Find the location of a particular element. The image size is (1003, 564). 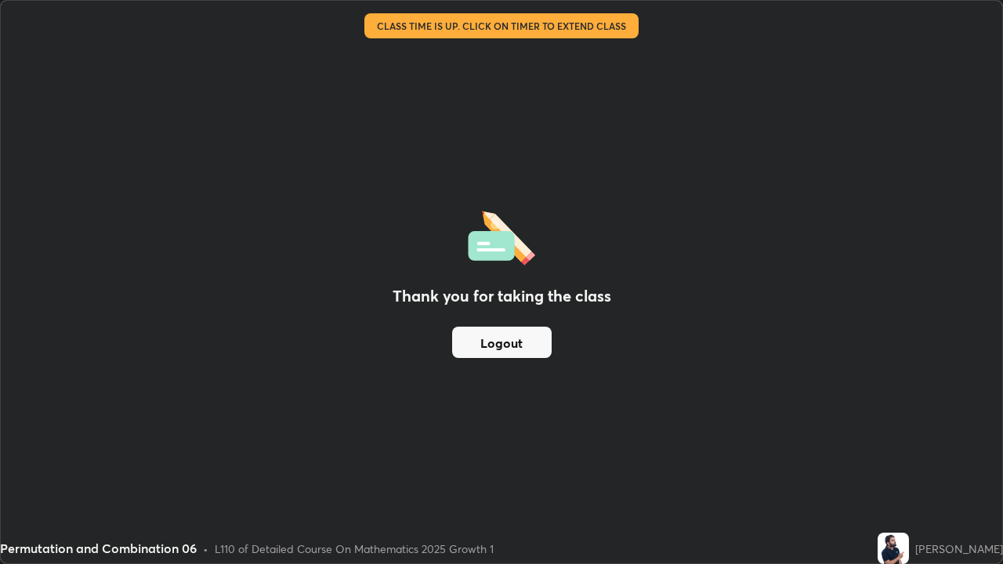

button: Logout is located at coordinates (501, 342).